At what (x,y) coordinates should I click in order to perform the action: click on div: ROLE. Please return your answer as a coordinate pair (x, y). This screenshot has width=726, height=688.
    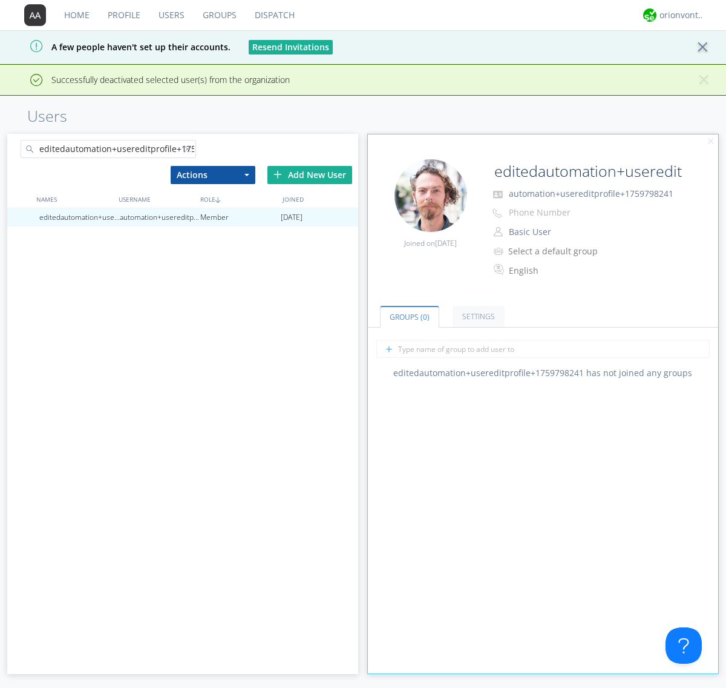
    Looking at the image, I should click on (238, 199).